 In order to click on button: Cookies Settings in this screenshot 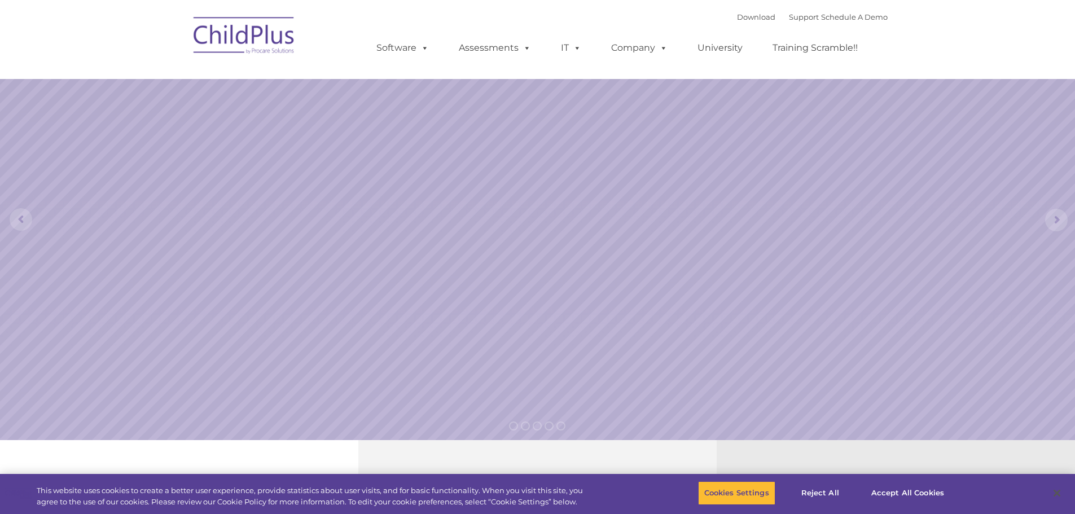, I will do `click(737, 493)`.